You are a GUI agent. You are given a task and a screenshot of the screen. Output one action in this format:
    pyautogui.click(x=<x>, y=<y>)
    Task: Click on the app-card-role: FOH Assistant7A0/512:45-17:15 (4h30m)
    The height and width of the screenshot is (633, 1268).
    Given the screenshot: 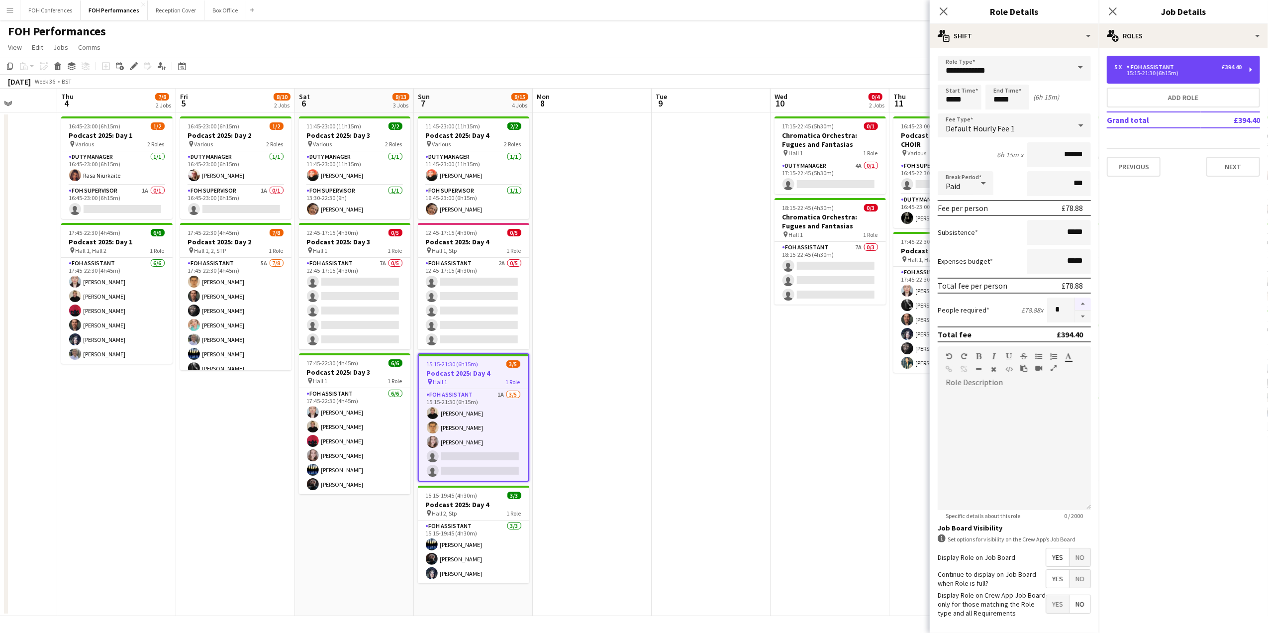 What is the action you would take?
    pyautogui.click(x=355, y=304)
    